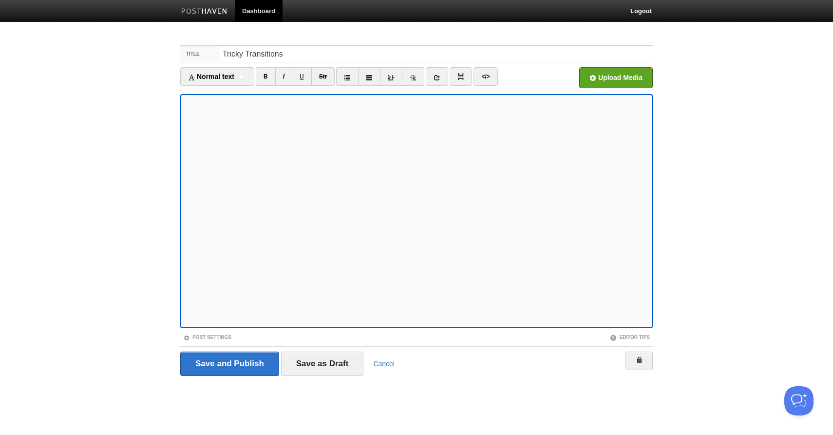 The height and width of the screenshot is (435, 833). What do you see at coordinates (204, 12) in the screenshot?
I see `img: Posthaven-bar` at bounding box center [204, 12].